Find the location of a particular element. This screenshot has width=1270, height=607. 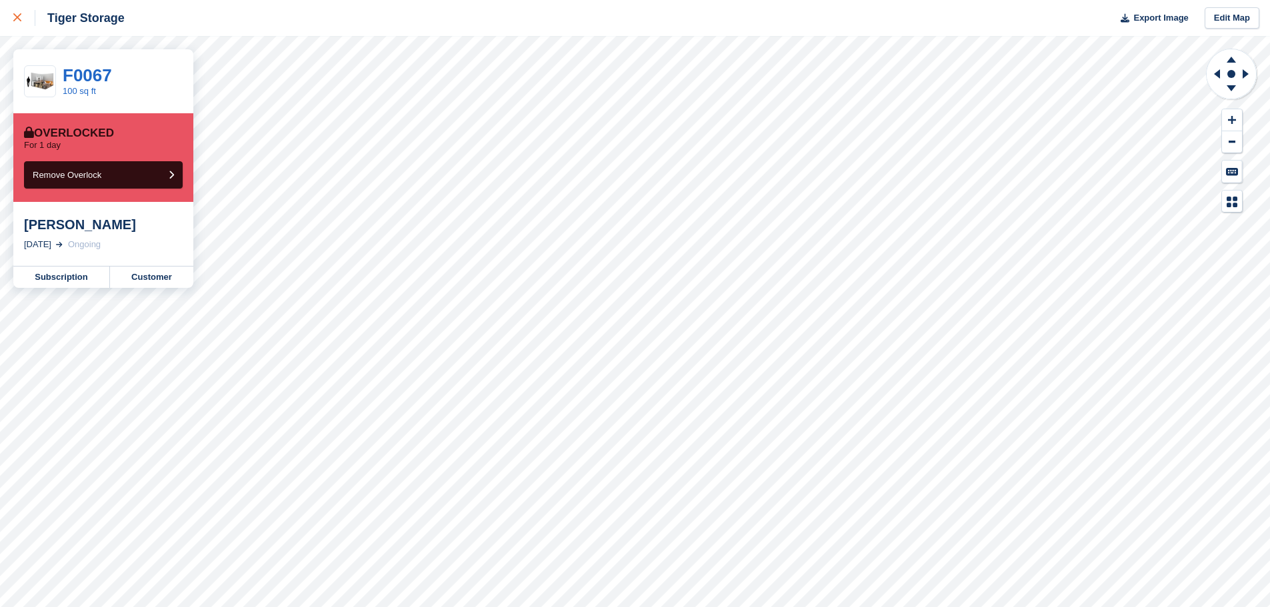

img: arrow-right-light-icn-cde0832a797a2874e46488d9cf13f60e5c3a73dbe684e267c42b8395dfbc2abf.svg is located at coordinates (59, 245).